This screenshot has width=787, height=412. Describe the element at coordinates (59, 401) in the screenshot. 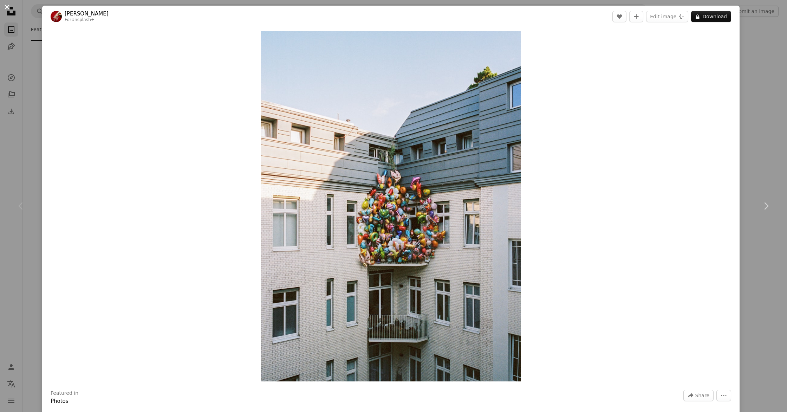

I see `a: Photos` at that location.